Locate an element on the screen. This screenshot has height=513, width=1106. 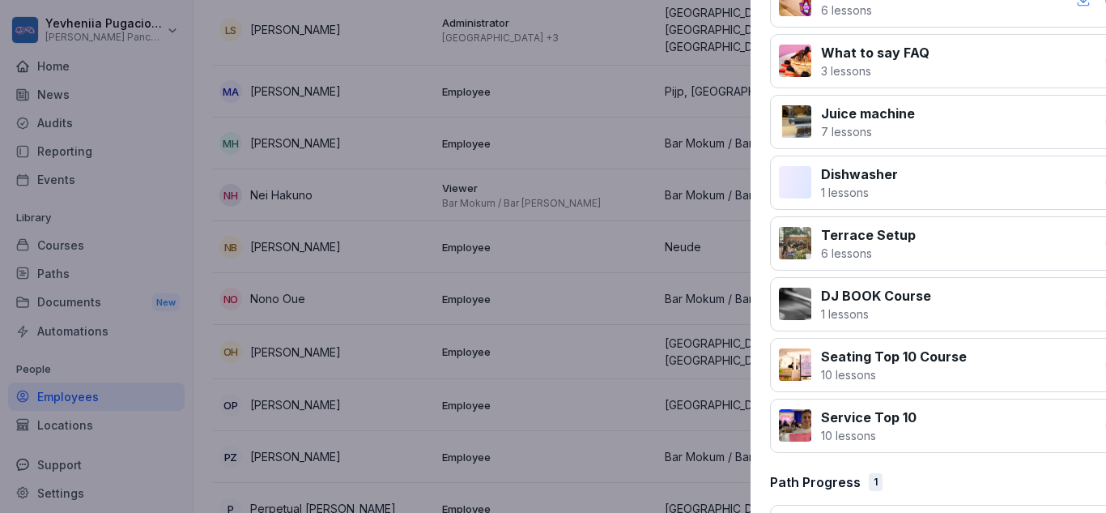
p: Seating Top 10 Course is located at coordinates (894, 356).